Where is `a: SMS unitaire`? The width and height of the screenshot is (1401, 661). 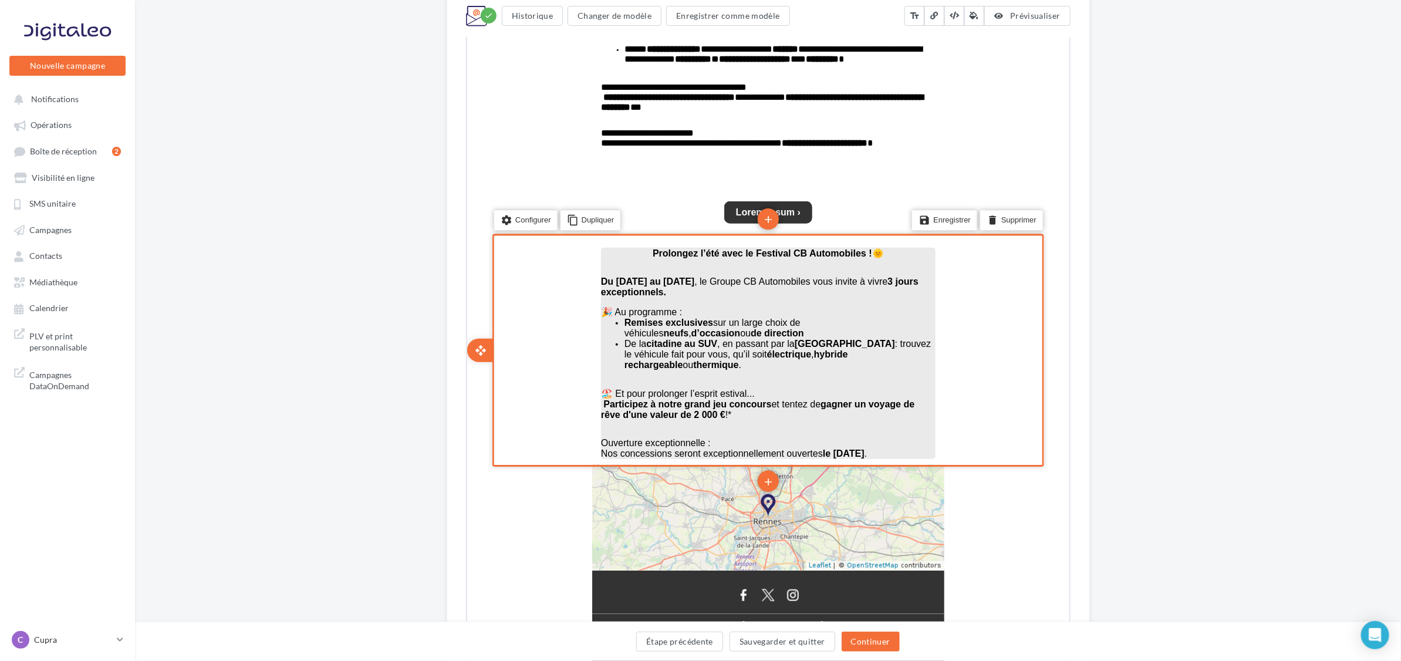
a: SMS unitaire is located at coordinates (67, 203).